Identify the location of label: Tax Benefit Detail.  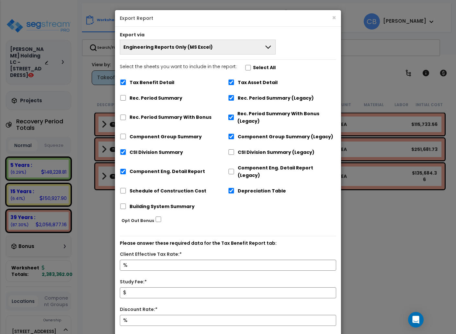
(152, 82).